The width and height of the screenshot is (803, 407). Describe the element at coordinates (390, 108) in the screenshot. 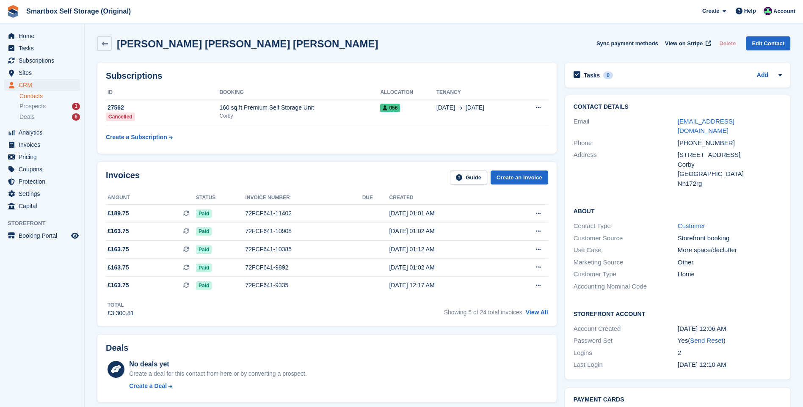

I see `span: 056` at that location.